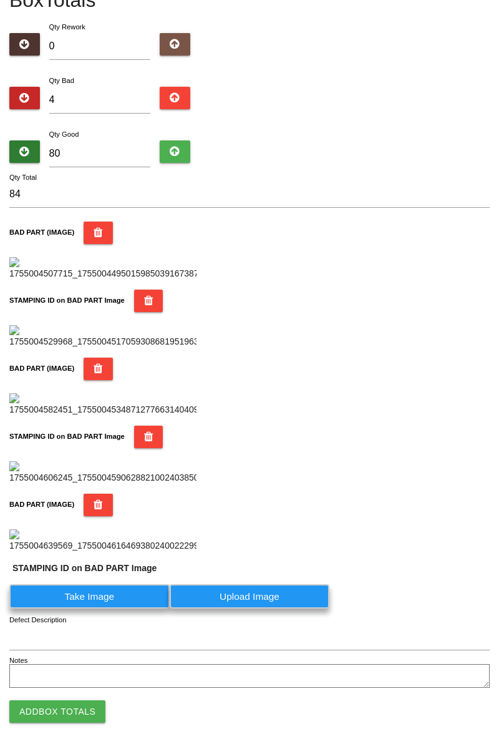 This screenshot has height=754, width=499. I want to click on label: Qty Total, so click(23, 177).